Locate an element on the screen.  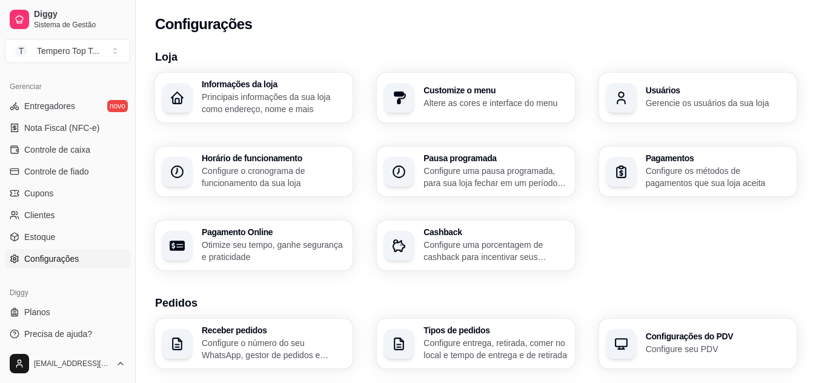
p: Configure o número do seu WhatsApp, gestor de pedidos e outros is located at coordinates (273, 349).